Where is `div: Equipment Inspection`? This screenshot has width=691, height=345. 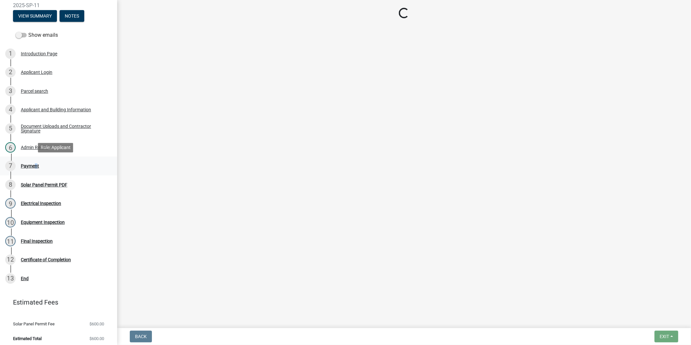 div: Equipment Inspection is located at coordinates (43, 222).